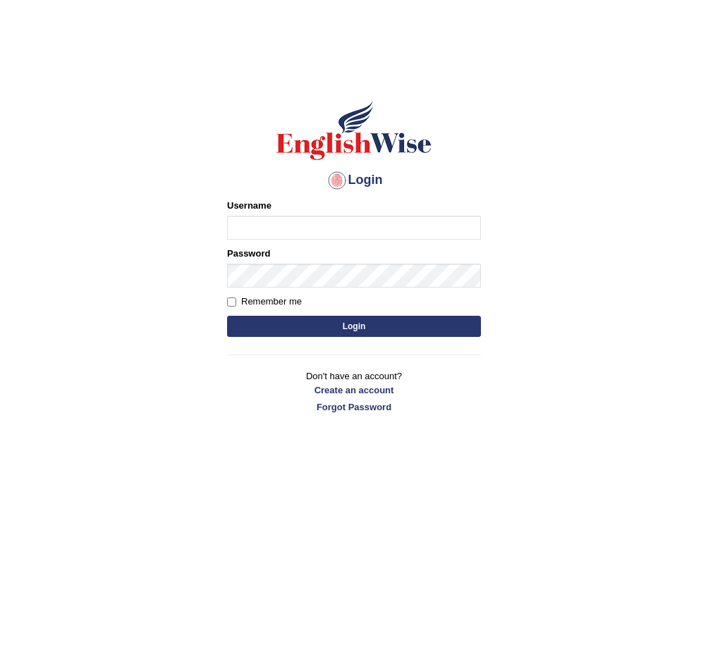  I want to click on a: Create an account, so click(354, 390).